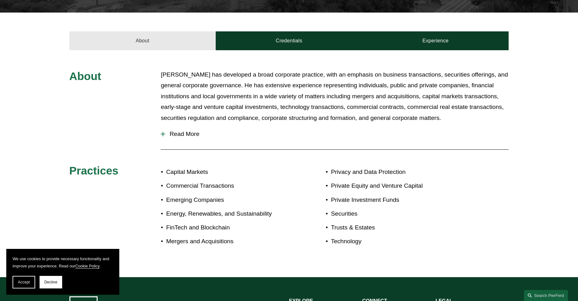  Describe the element at coordinates (24, 282) in the screenshot. I see `button: Accept` at that location.